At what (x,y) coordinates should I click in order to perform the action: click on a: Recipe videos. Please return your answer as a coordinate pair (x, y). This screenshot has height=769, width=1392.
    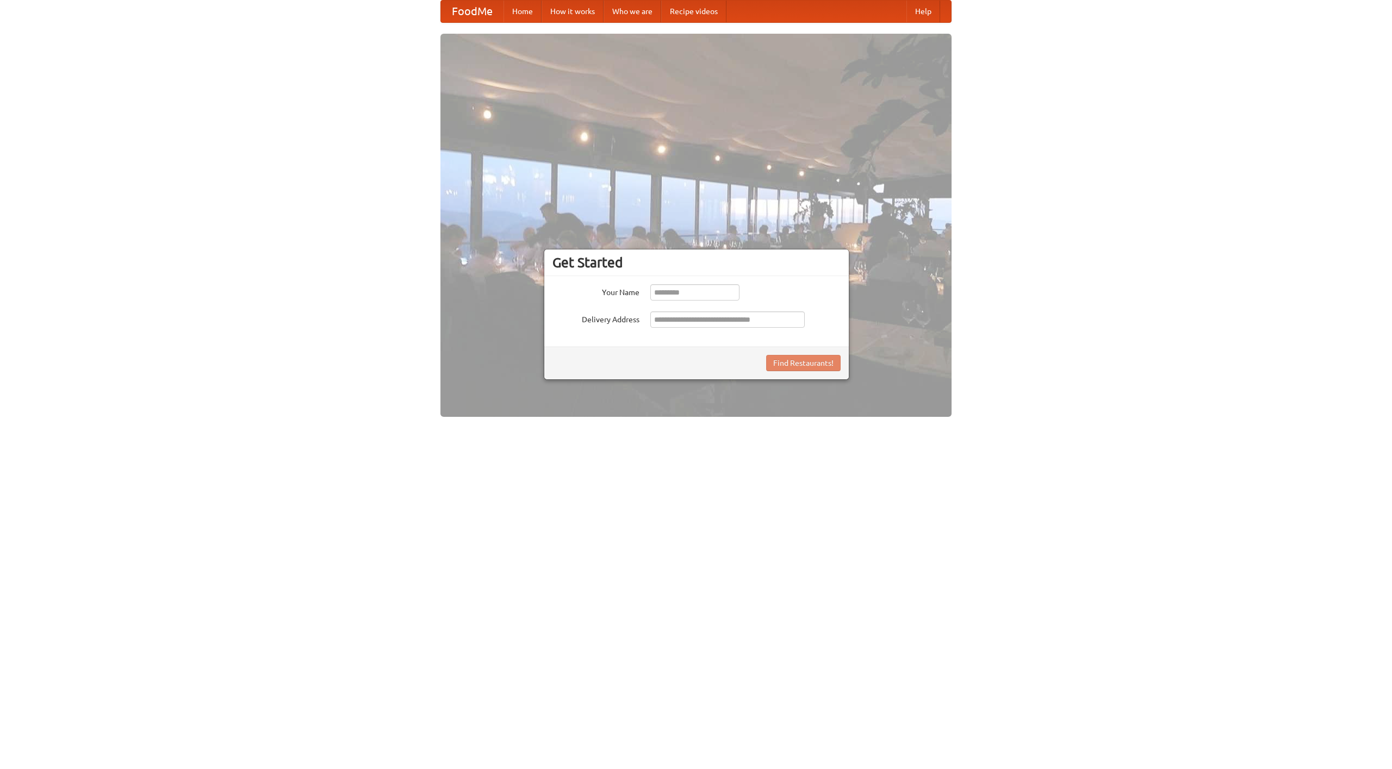
    Looking at the image, I should click on (694, 11).